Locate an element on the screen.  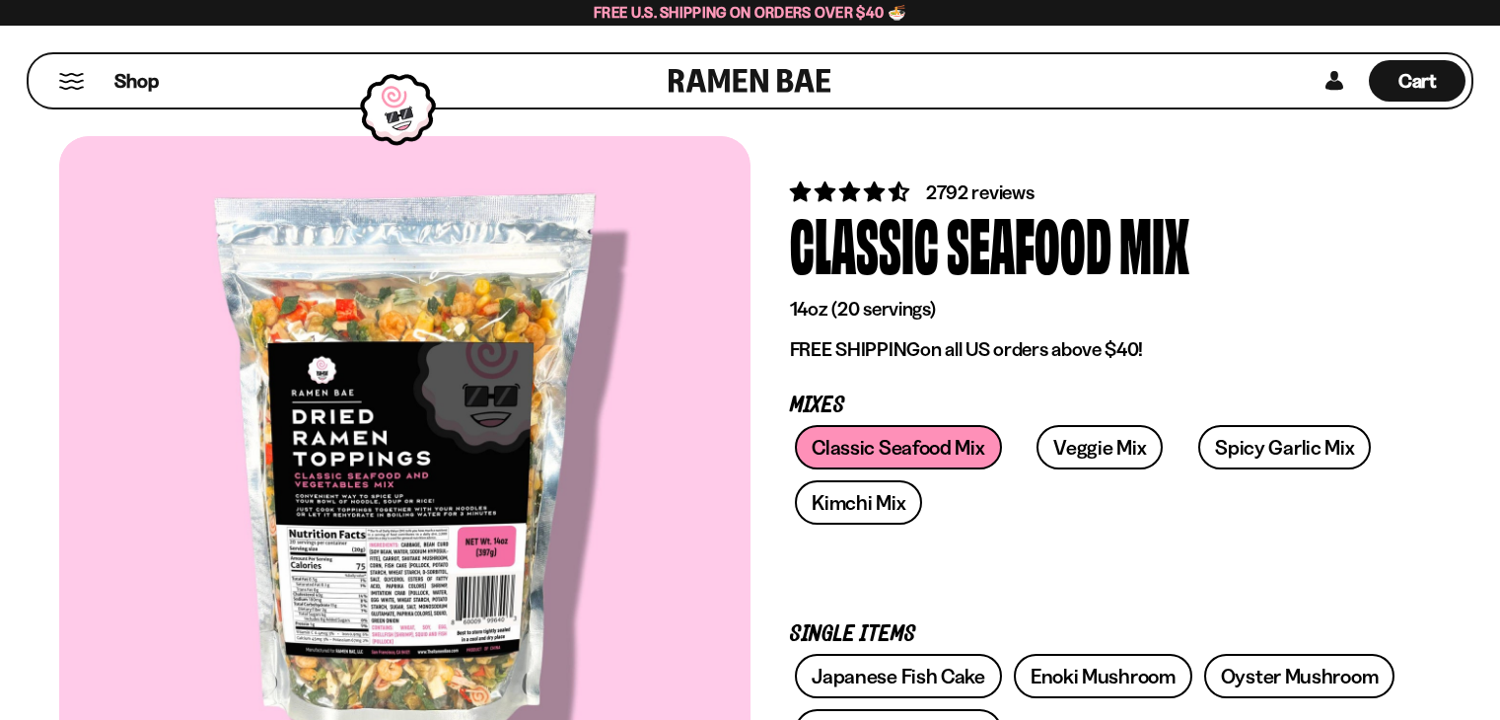
div: Classic is located at coordinates (864, 243).